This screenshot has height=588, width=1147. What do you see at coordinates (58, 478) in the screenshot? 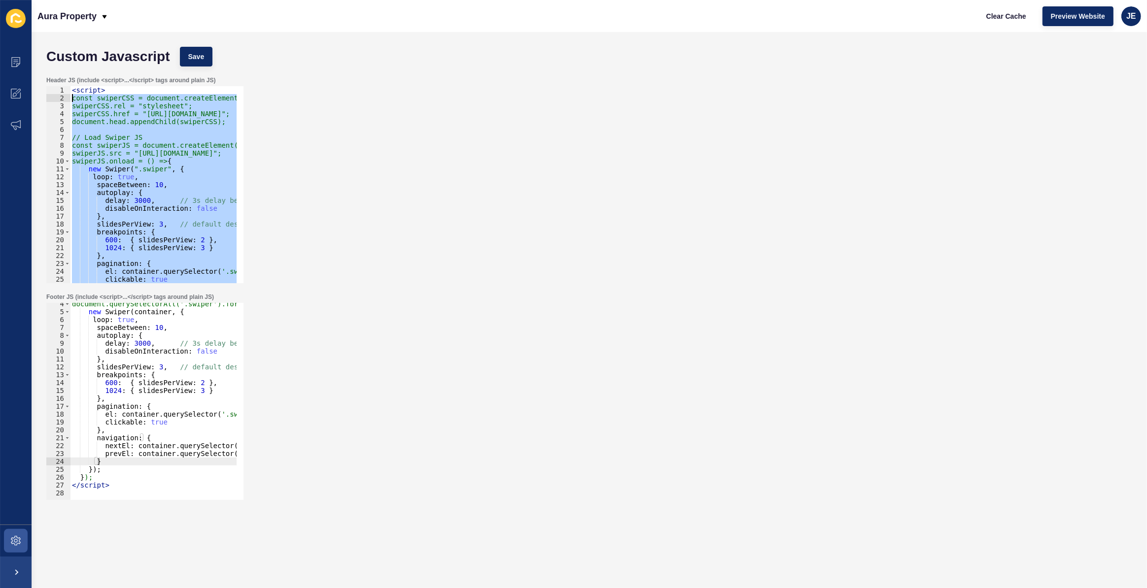
I see `div: 26` at bounding box center [58, 478].